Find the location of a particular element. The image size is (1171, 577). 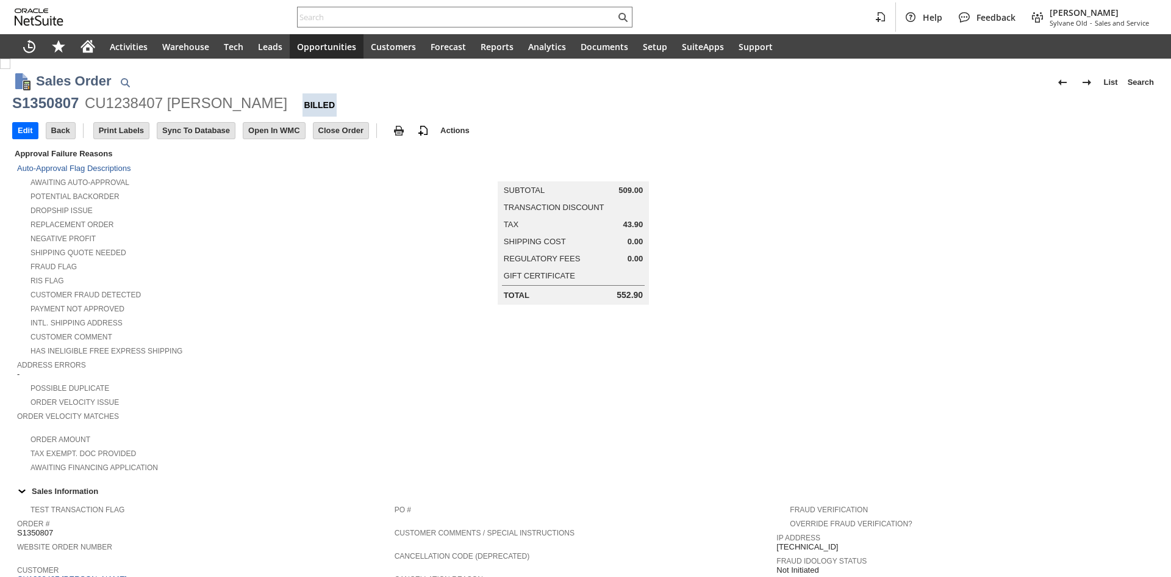

div: Approval Failure Reasons is located at coordinates (201, 153).